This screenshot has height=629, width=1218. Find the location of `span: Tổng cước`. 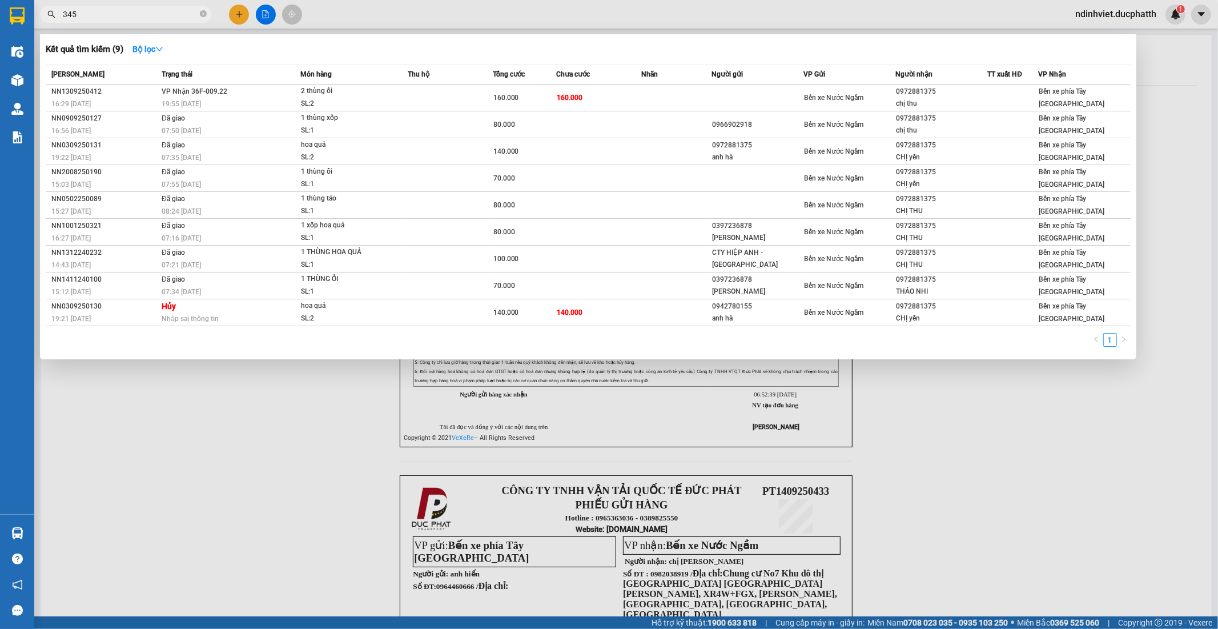

span: Tổng cước is located at coordinates (509, 74).